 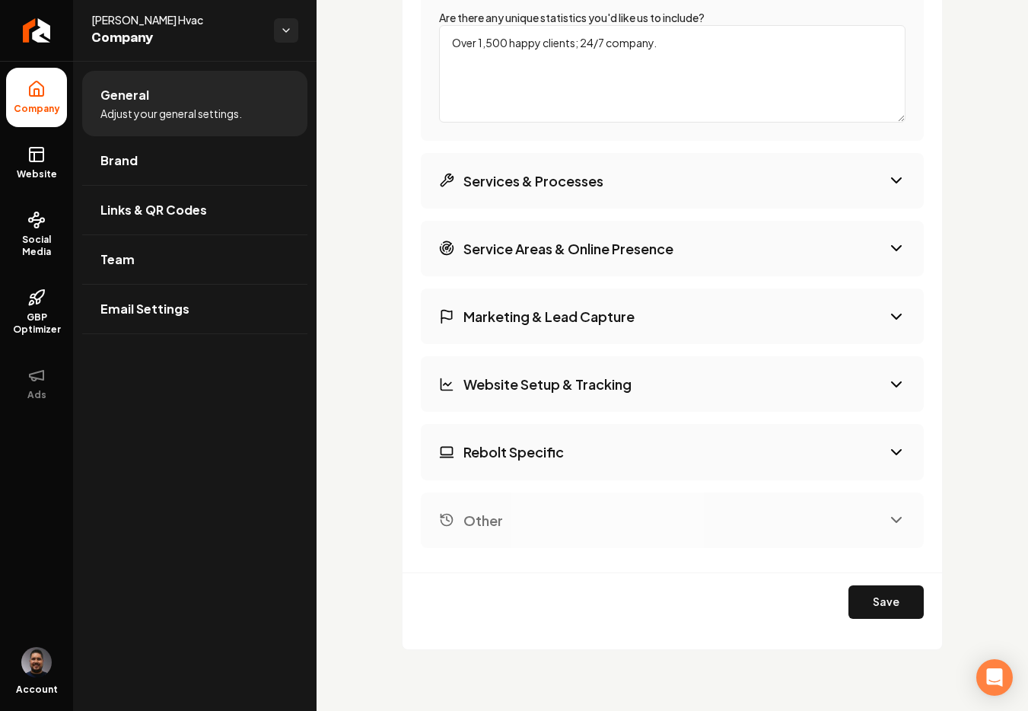 I want to click on span: Website, so click(x=37, y=174).